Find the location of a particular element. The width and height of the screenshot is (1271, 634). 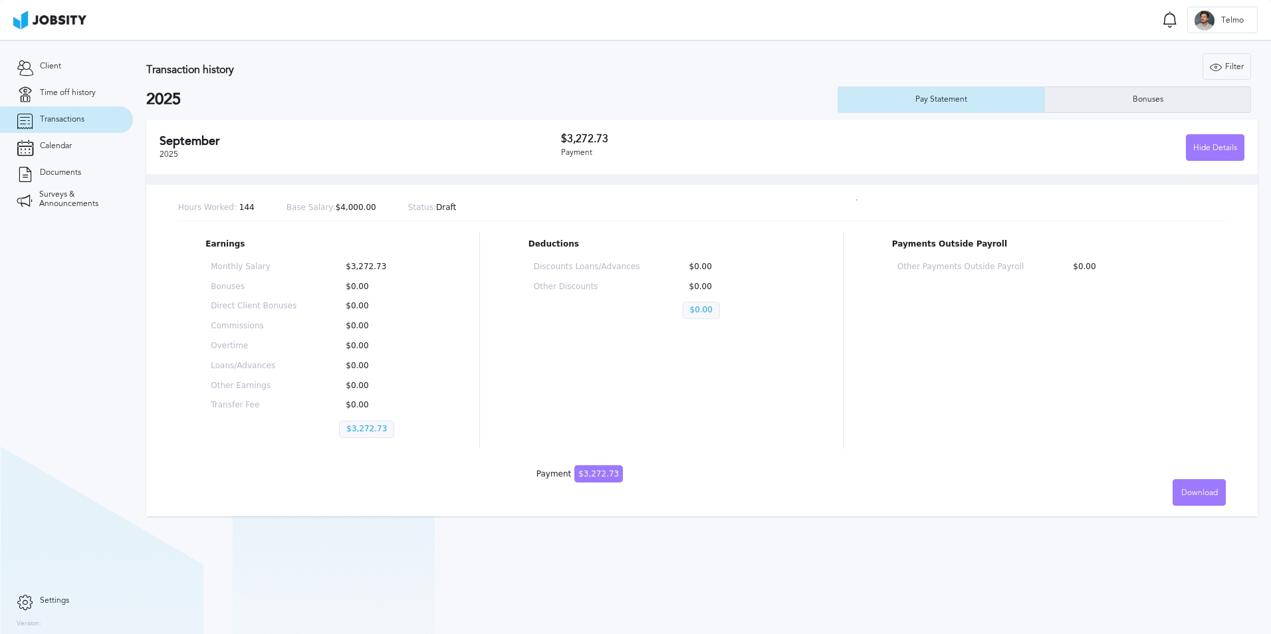

button: Download is located at coordinates (1199, 493).